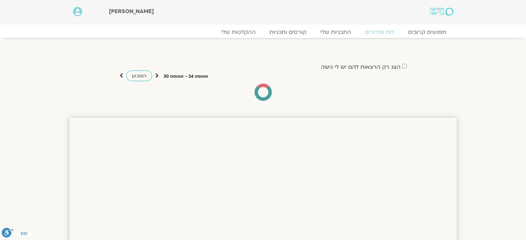 Image resolution: width=526 pixels, height=240 pixels. Describe the element at coordinates (361, 67) in the screenshot. I see `label: הצג רק הרצאות להם יש לי גישה` at that location.